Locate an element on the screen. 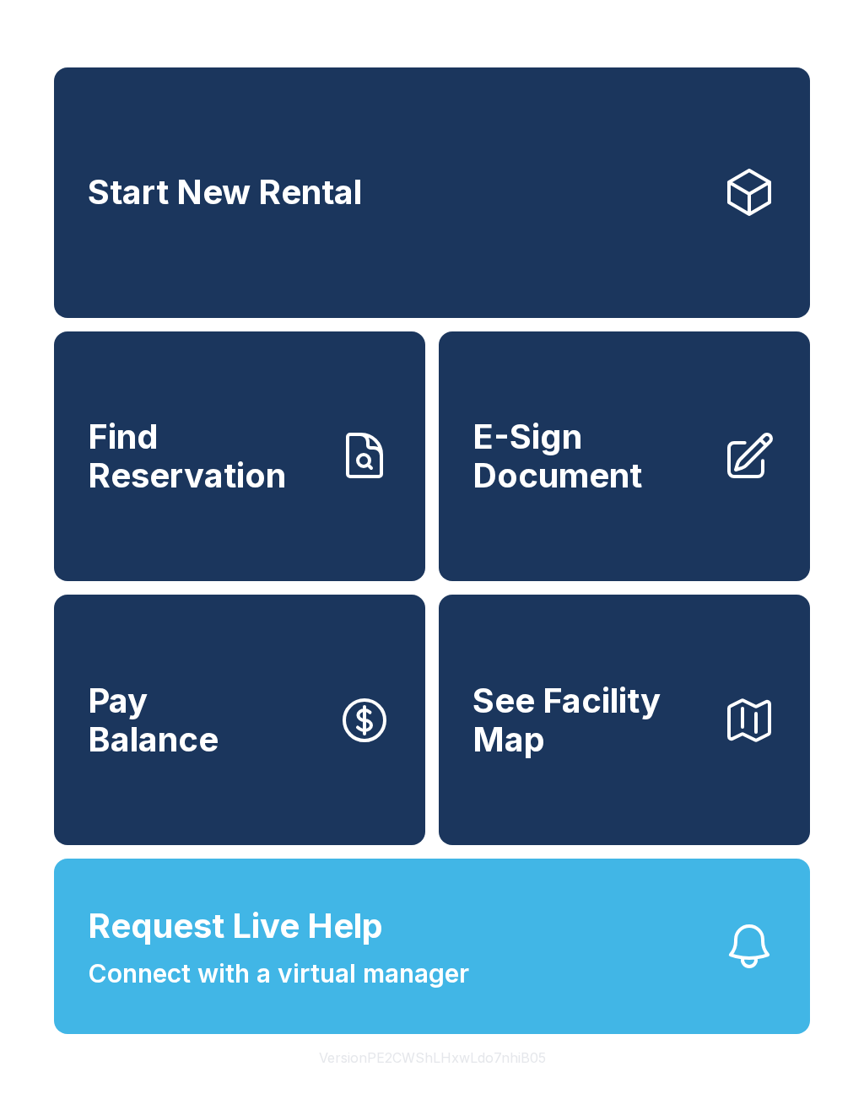 This screenshot has height=1115, width=864. span: Find Reservation is located at coordinates (206, 456).